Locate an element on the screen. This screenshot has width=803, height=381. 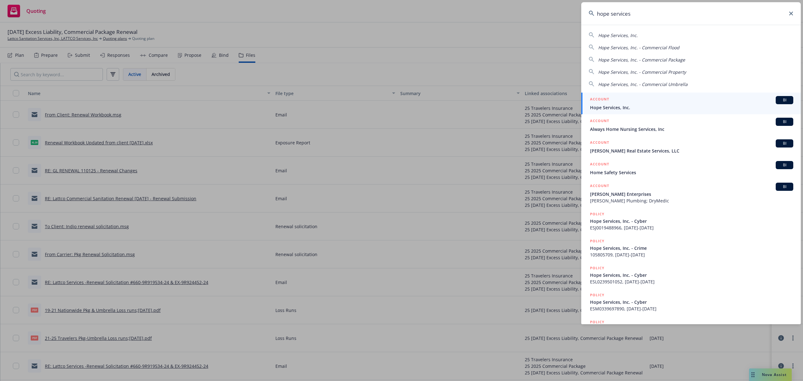
span: Hope Services, Inc. - Crime is located at coordinates (692, 248).